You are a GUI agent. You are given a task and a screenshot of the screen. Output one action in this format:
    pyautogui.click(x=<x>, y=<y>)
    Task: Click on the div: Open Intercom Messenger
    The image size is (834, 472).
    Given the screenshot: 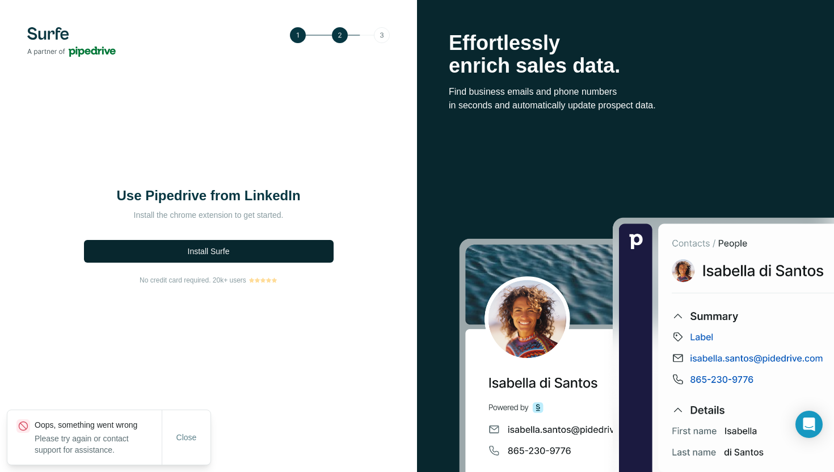 What is the action you would take?
    pyautogui.click(x=809, y=424)
    